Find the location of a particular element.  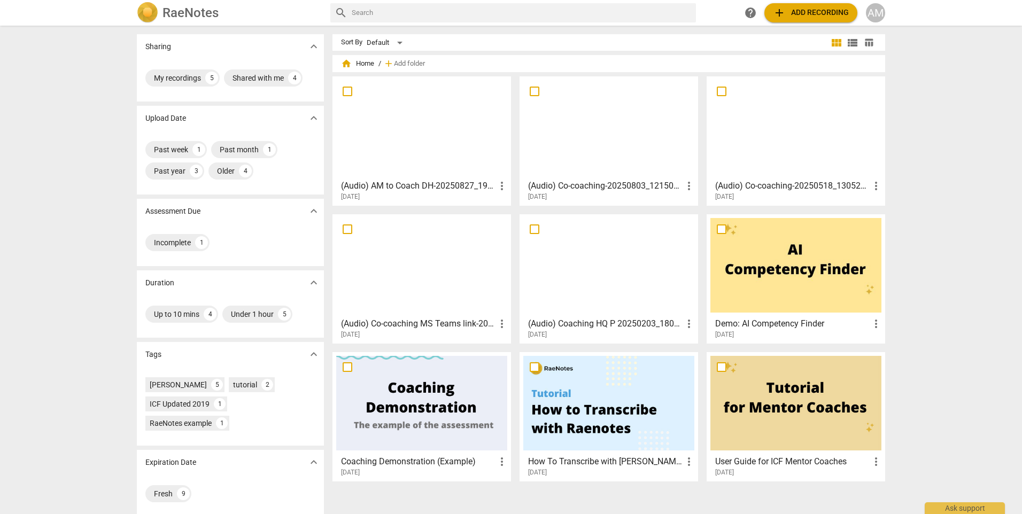

span: view_list is located at coordinates (852, 43).